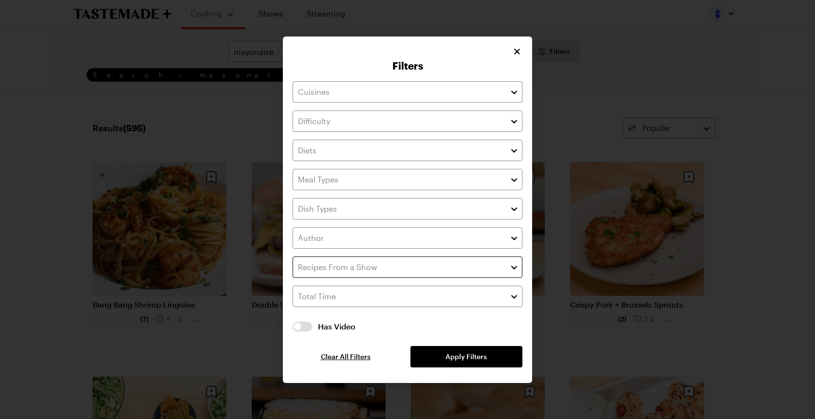 This screenshot has width=815, height=419. I want to click on input: Meal Types, so click(407, 180).